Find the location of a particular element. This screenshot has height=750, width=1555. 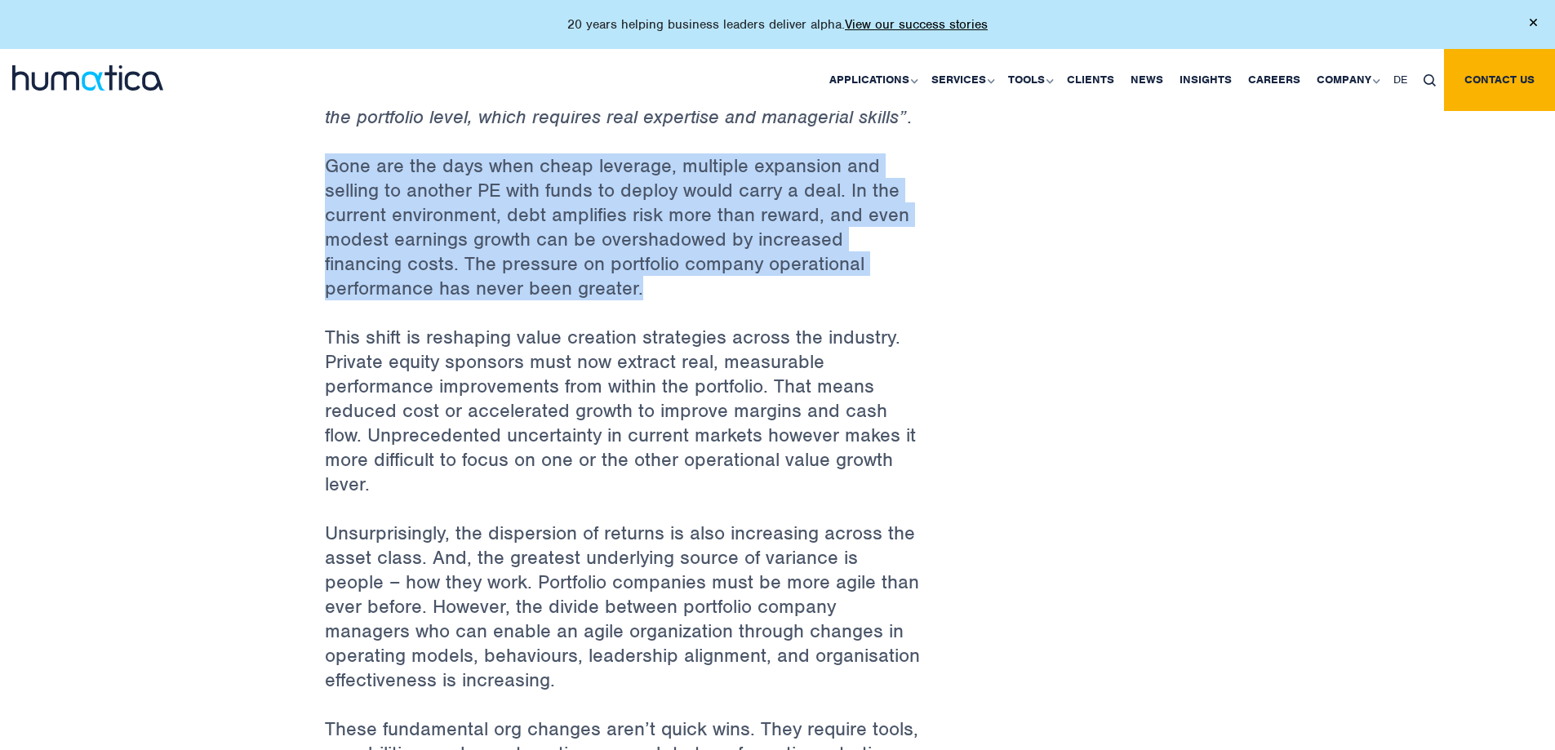

img: search_icon is located at coordinates (1429, 80).